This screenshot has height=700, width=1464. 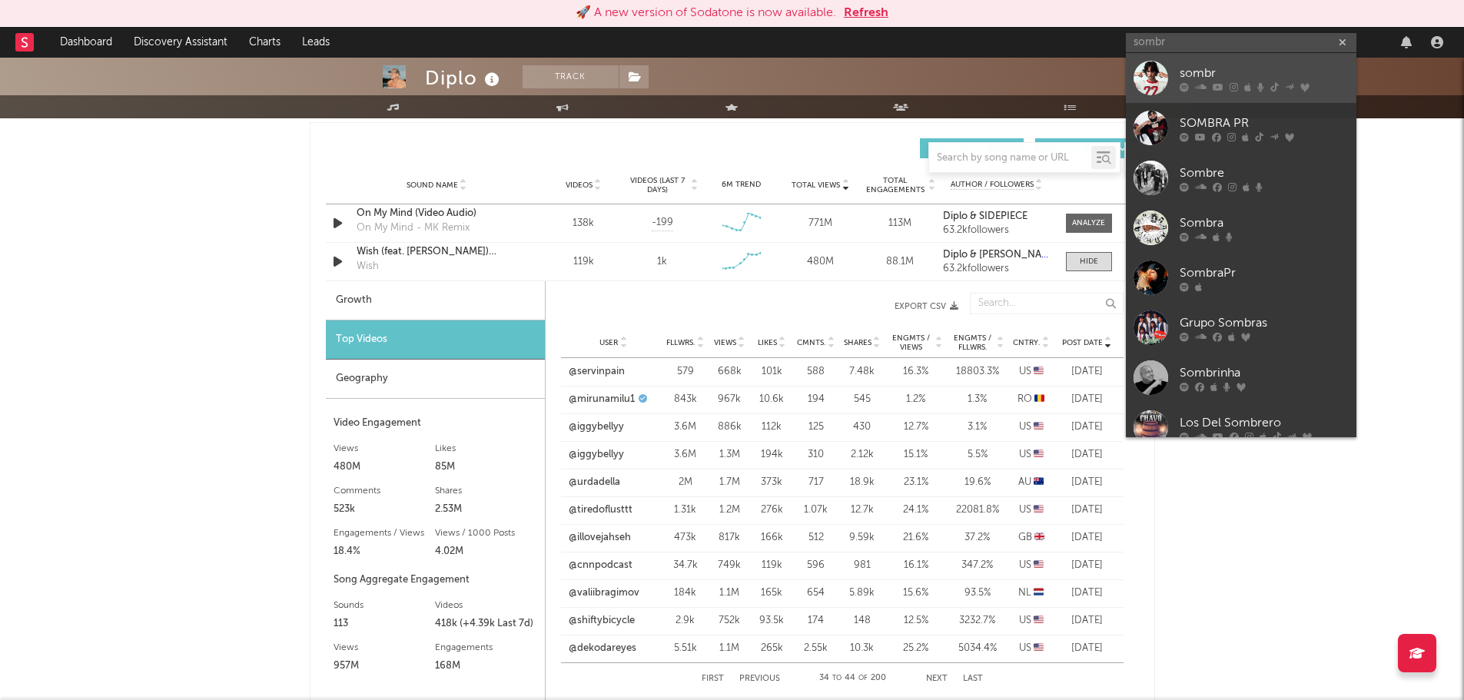 I want to click on input: Search by song name or URL, so click(x=1010, y=158).